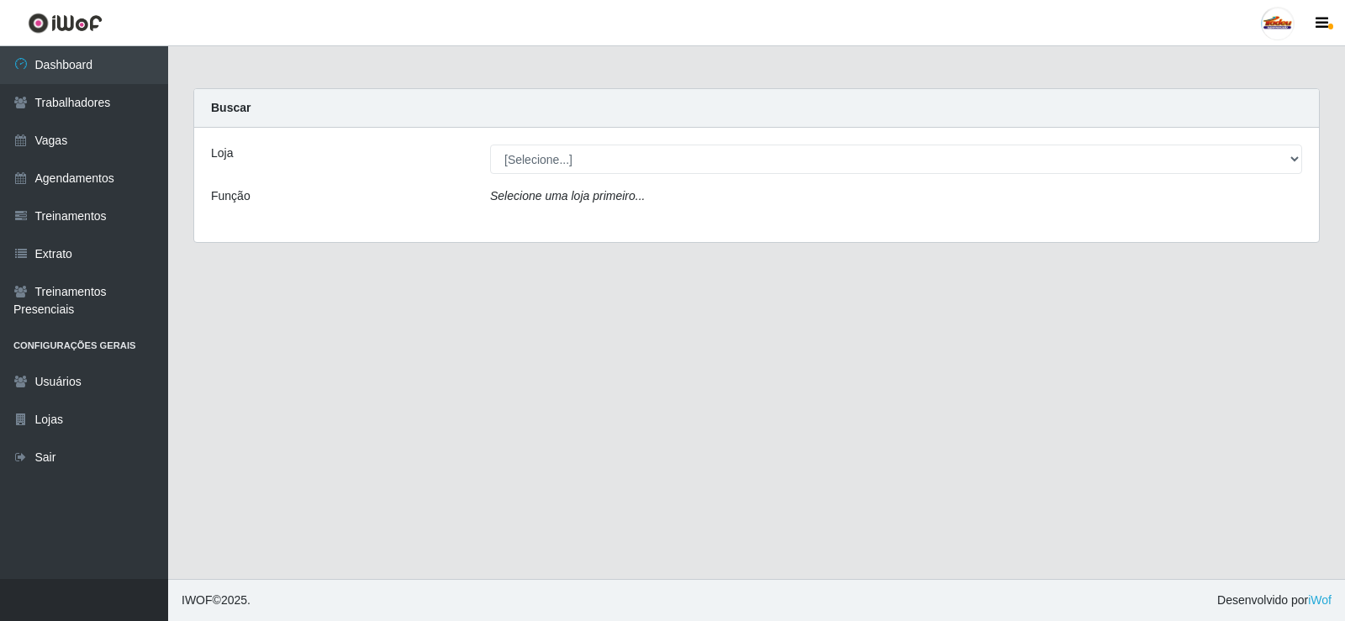 This screenshot has height=621, width=1345. What do you see at coordinates (230, 196) in the screenshot?
I see `label: Função` at bounding box center [230, 196].